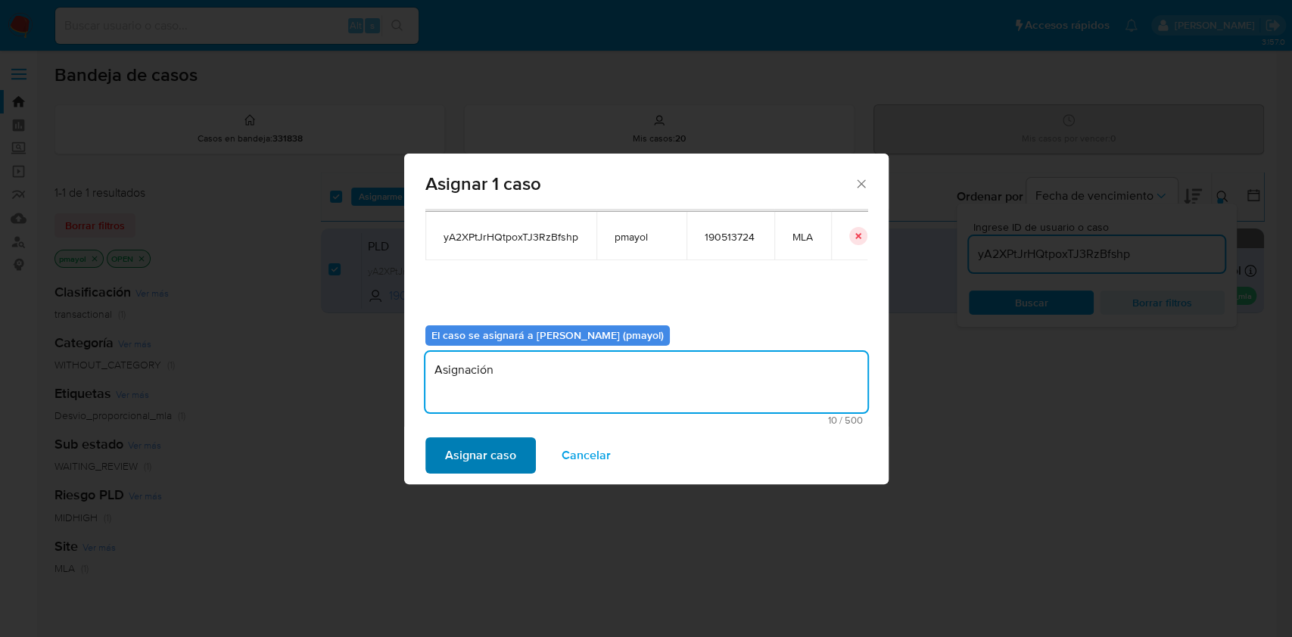 The height and width of the screenshot is (637, 1292). What do you see at coordinates (647, 420) in the screenshot?
I see `span: Máximo 500 caracteres` at bounding box center [647, 420].